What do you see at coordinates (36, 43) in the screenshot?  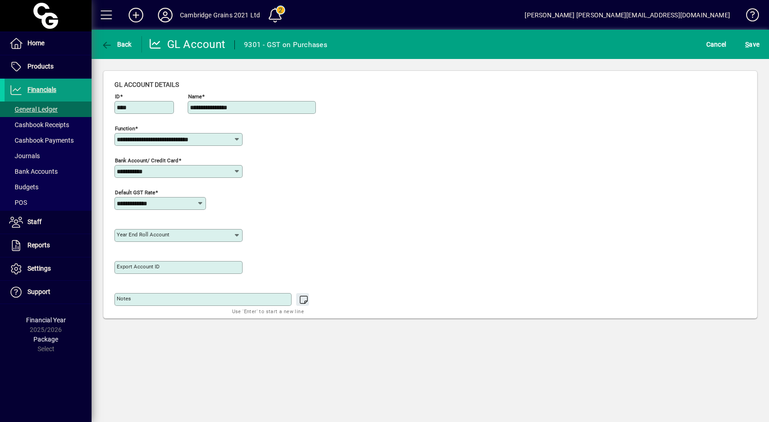 I see `span: Home` at bounding box center [36, 43].